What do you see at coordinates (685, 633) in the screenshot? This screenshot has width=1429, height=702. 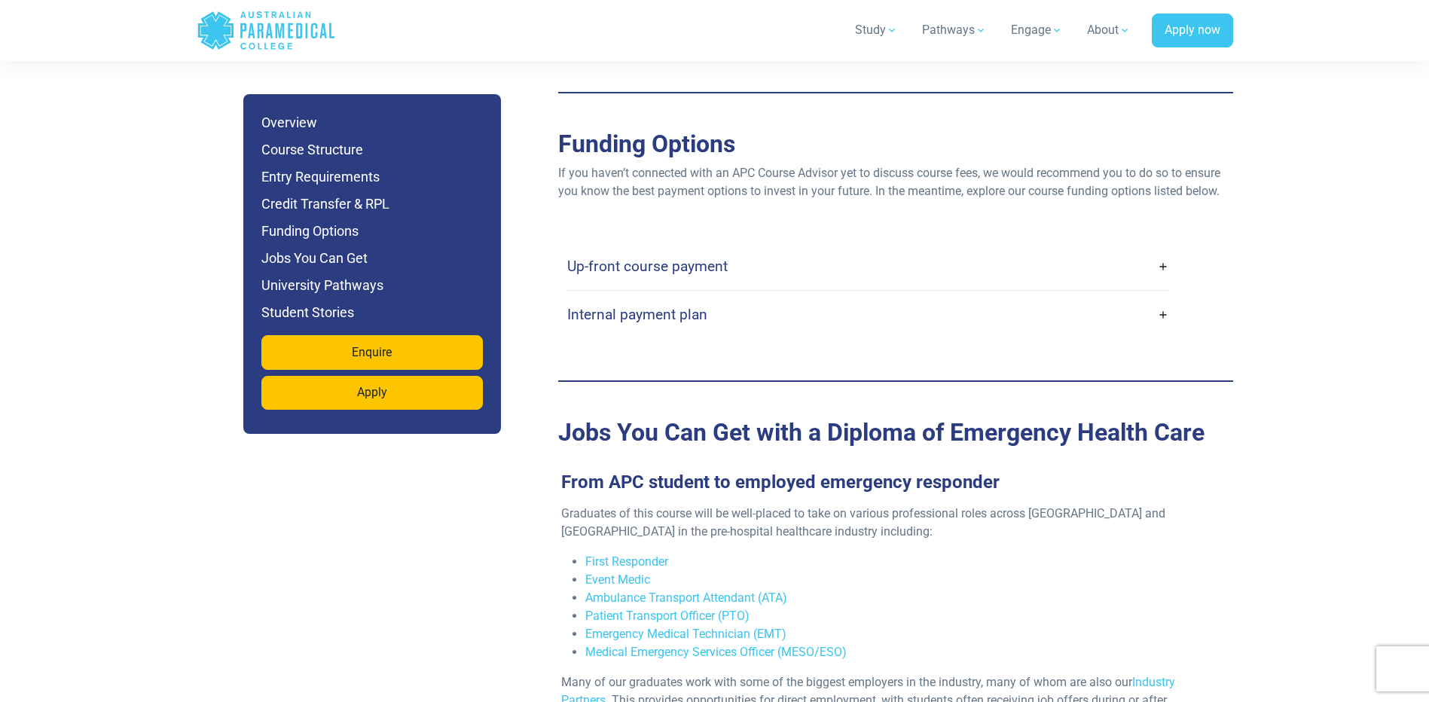 I see `a: Emergency Medical Technician (EMT)` at bounding box center [685, 633].